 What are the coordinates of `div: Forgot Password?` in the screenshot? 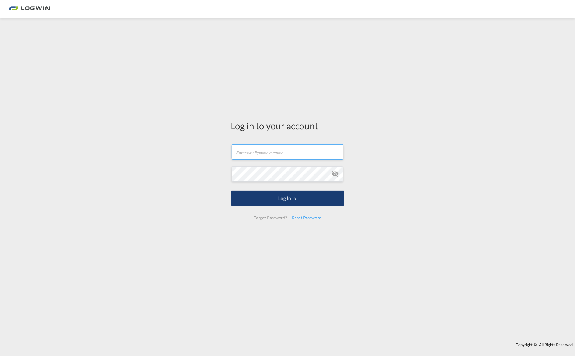 It's located at (271, 218).